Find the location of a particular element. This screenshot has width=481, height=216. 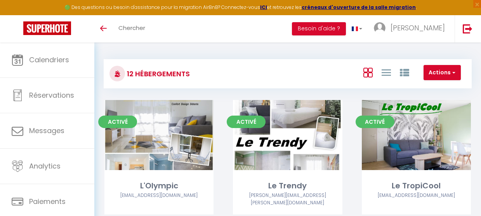

h3: 12 Hébergements is located at coordinates (157, 73).